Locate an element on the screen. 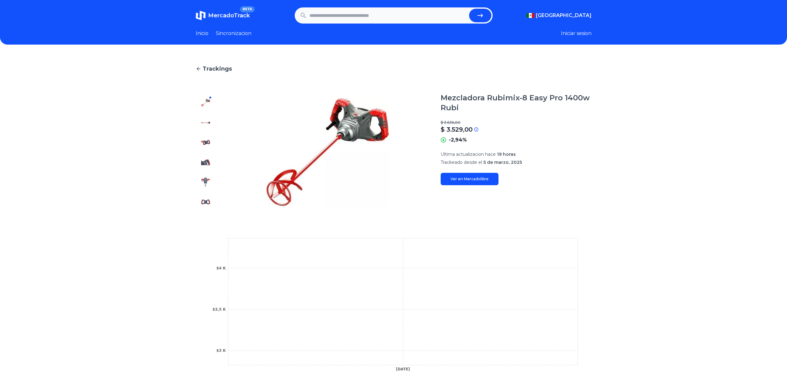 The width and height of the screenshot is (787, 389). span: 19 horas is located at coordinates (507, 154).